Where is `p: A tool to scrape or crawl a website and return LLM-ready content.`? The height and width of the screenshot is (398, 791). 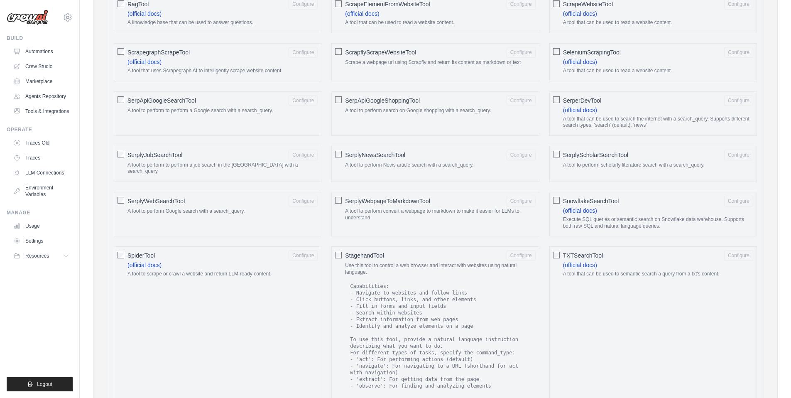
p: A tool to scrape or crawl a website and return LLM-ready content. is located at coordinates (222, 274).